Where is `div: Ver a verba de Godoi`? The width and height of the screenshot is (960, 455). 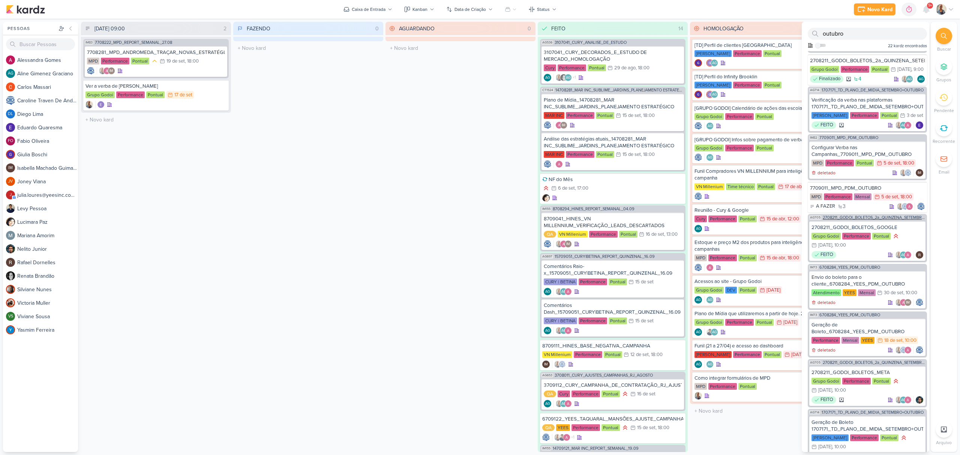
div: Ver a verba de Godoi is located at coordinates (156, 86).